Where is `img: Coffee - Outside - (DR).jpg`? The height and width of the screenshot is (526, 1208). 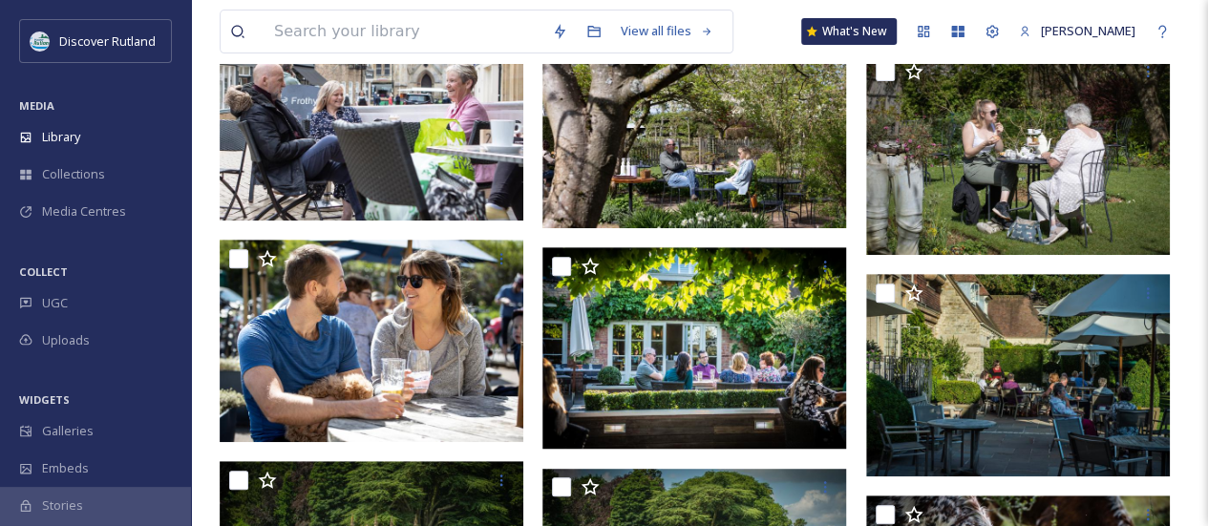
img: Coffee - Outside - (DR).jpg is located at coordinates (372, 119).